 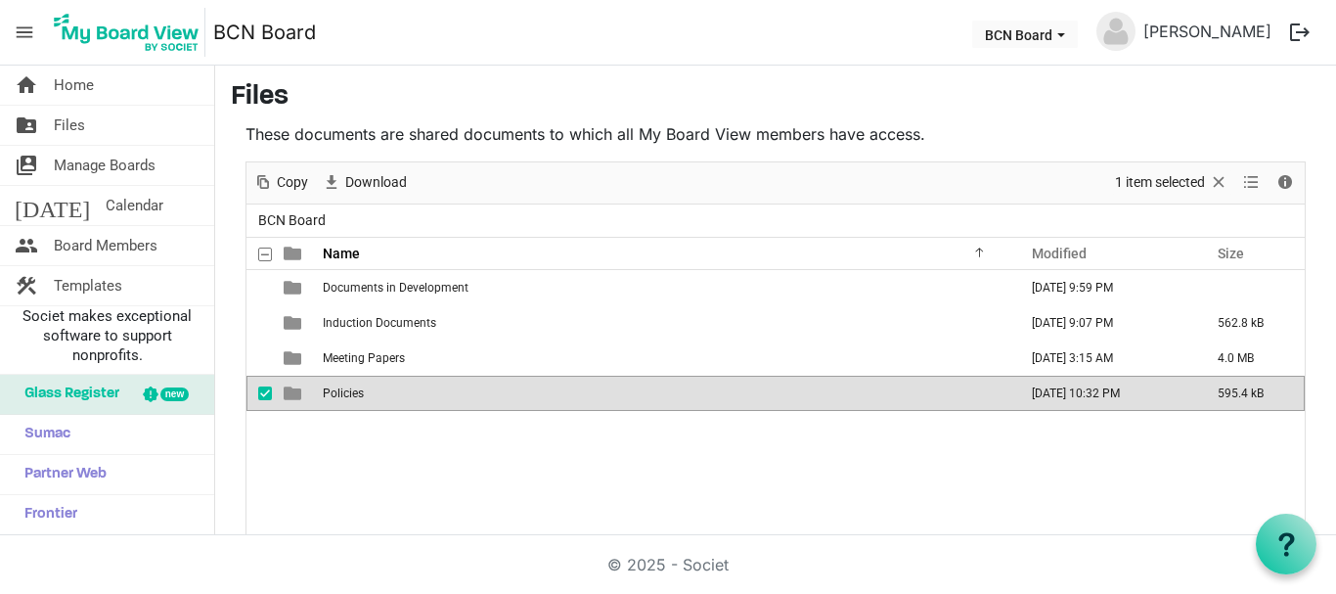 What do you see at coordinates (1251, 358) in the screenshot?
I see `td: 4.0 MB is template cell column header Size` at bounding box center [1251, 358].